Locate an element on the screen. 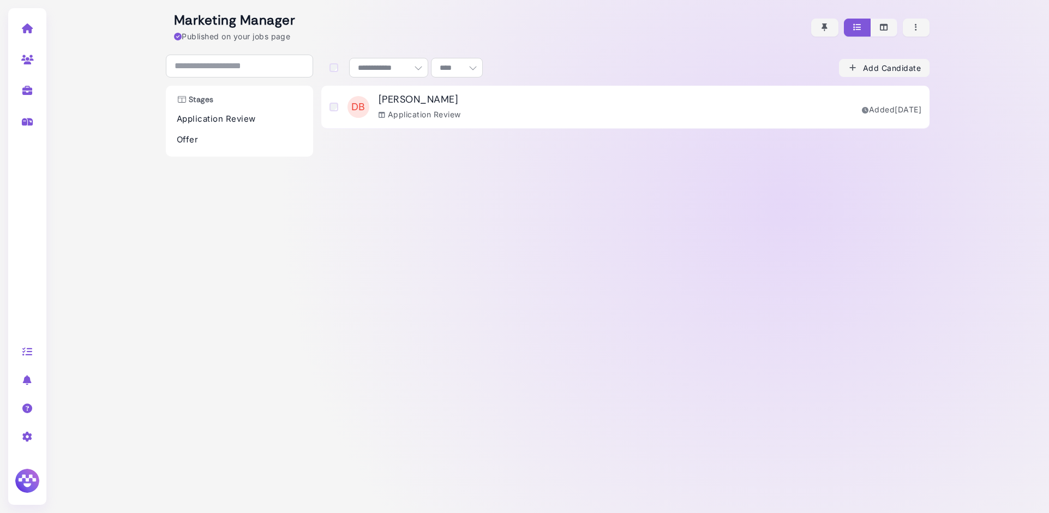 The image size is (1049, 513). h2: Marketing Manager is located at coordinates (234, 20).